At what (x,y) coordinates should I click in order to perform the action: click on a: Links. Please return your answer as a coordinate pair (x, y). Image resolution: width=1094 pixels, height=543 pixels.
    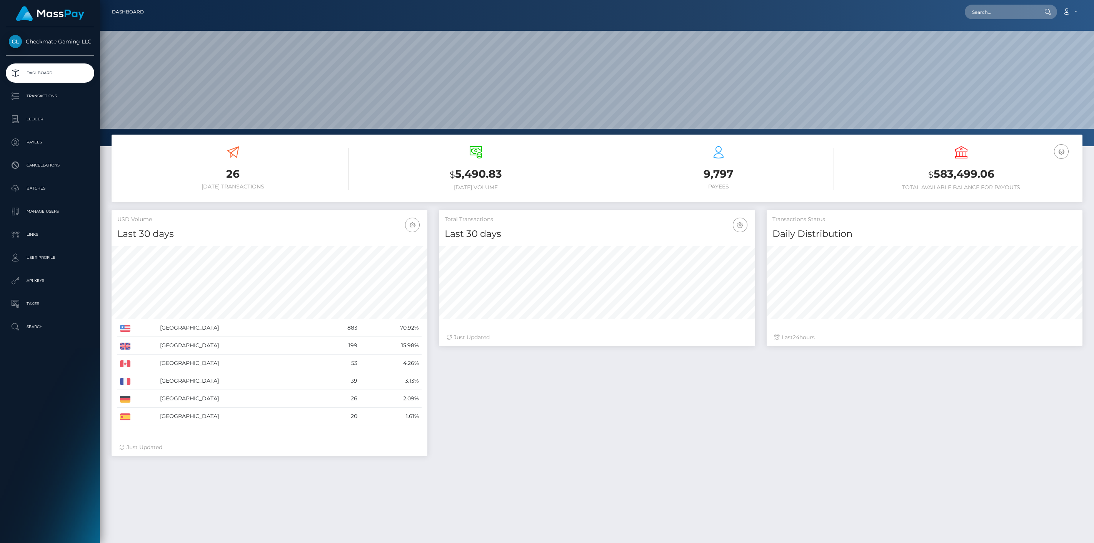
    Looking at the image, I should click on (50, 235).